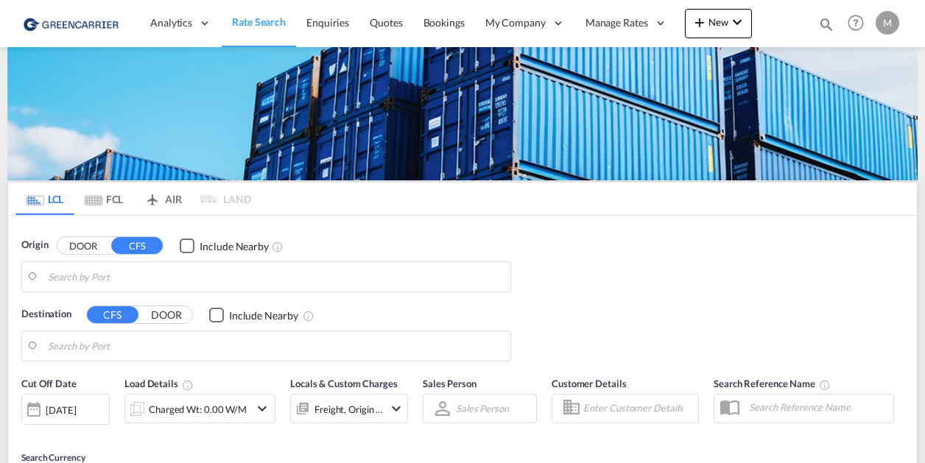 The width and height of the screenshot is (925, 463). Describe the element at coordinates (462, 113) in the screenshot. I see `img: GreenCarrierFCL_LCL.png` at that location.